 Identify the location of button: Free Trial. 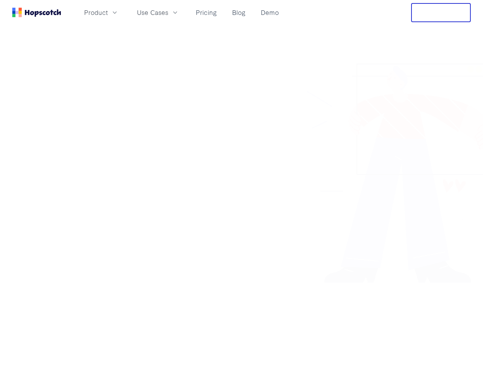
(441, 13).